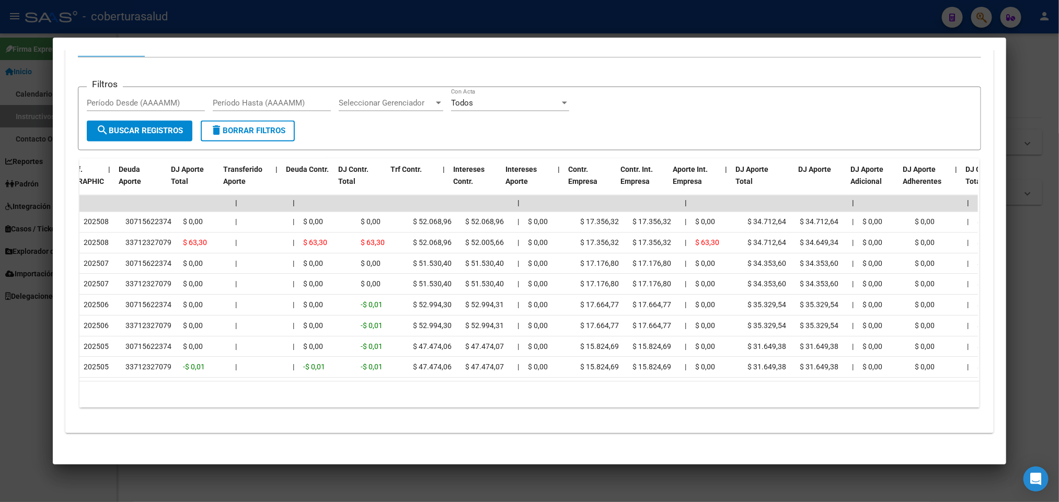  I want to click on span: $ 52.994,31, so click(484, 326).